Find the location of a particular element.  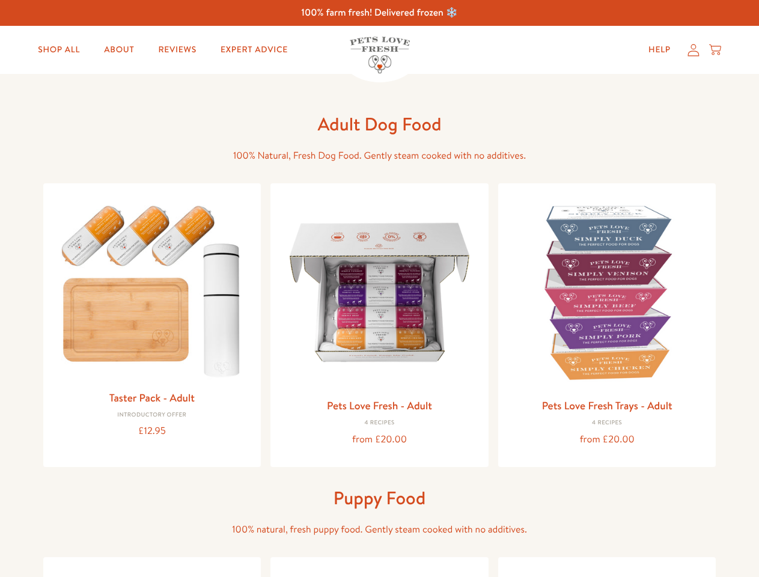

div: £12.95 is located at coordinates (152, 431).